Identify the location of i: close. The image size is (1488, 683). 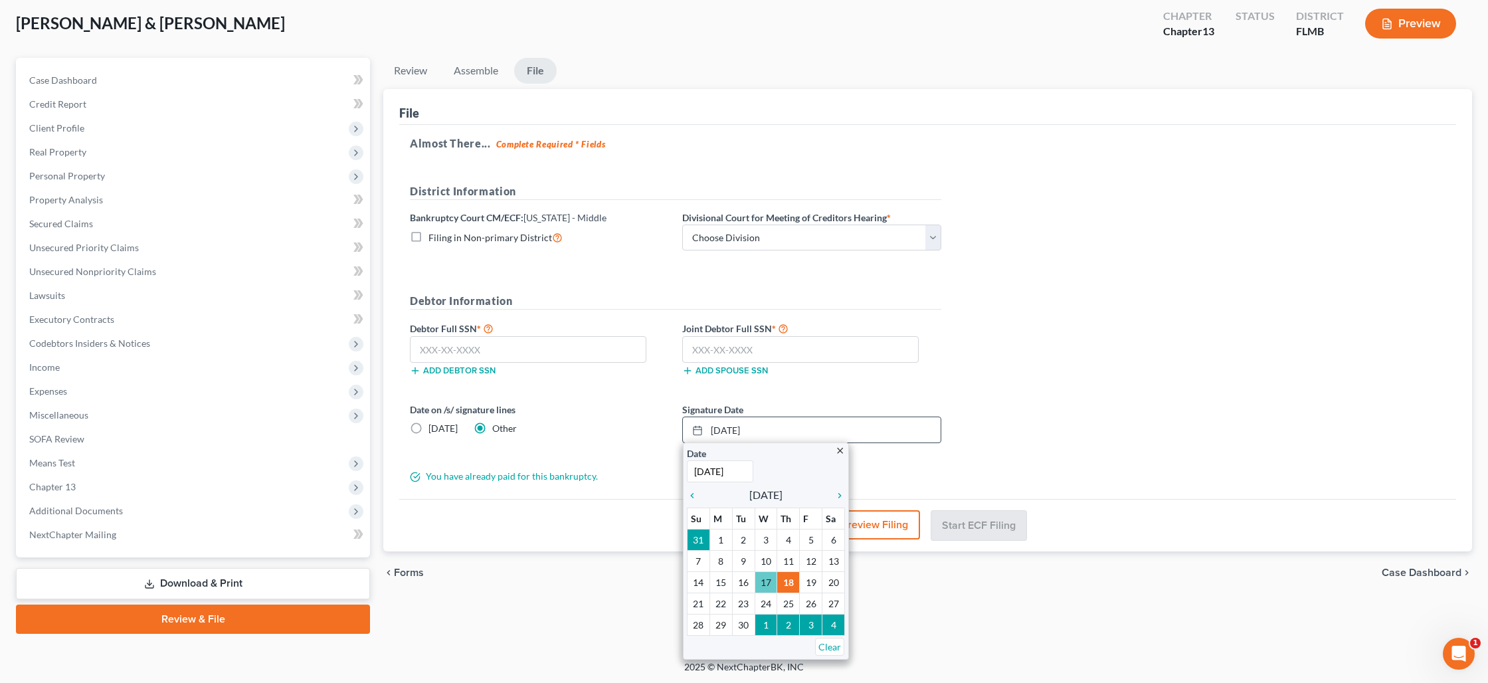
(840, 451).